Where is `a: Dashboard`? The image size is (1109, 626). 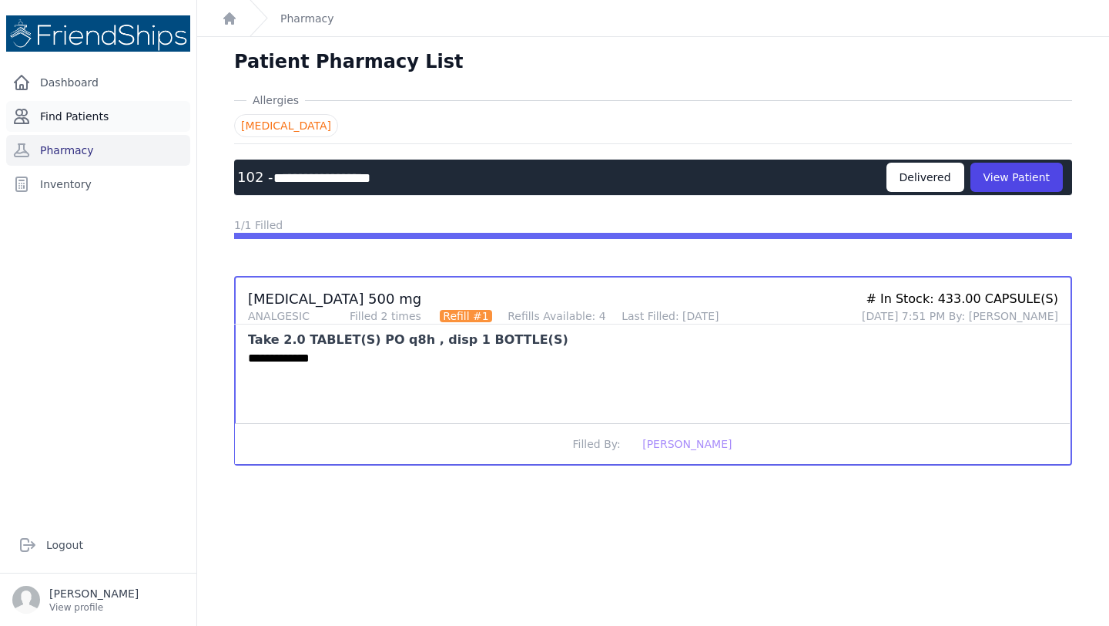 a: Dashboard is located at coordinates (98, 82).